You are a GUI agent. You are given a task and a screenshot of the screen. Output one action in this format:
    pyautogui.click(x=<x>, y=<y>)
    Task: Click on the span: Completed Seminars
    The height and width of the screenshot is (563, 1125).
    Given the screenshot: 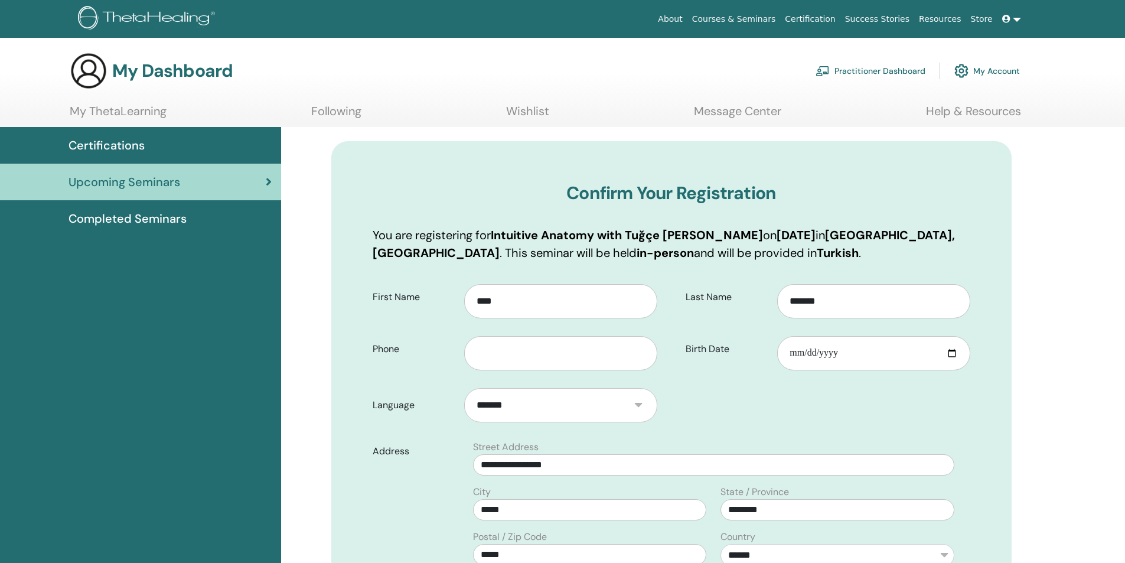 What is the action you would take?
    pyautogui.click(x=128, y=218)
    